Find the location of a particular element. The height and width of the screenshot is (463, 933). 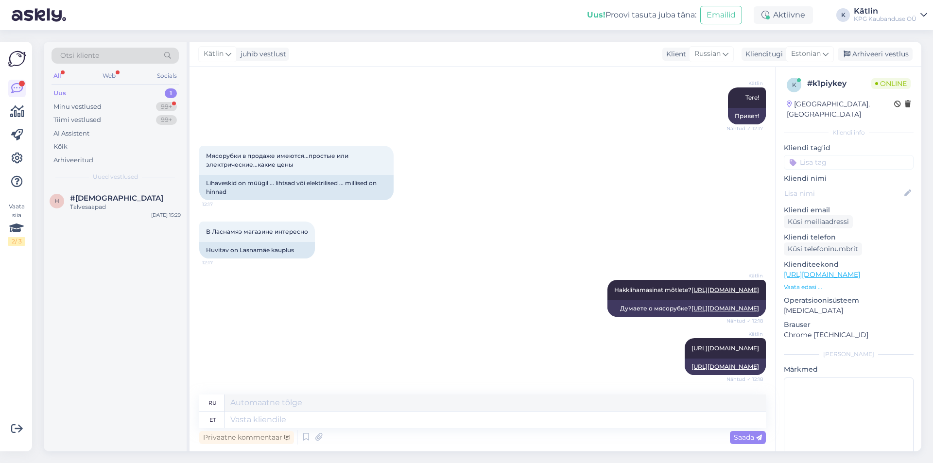

div: 1 is located at coordinates (171, 93).